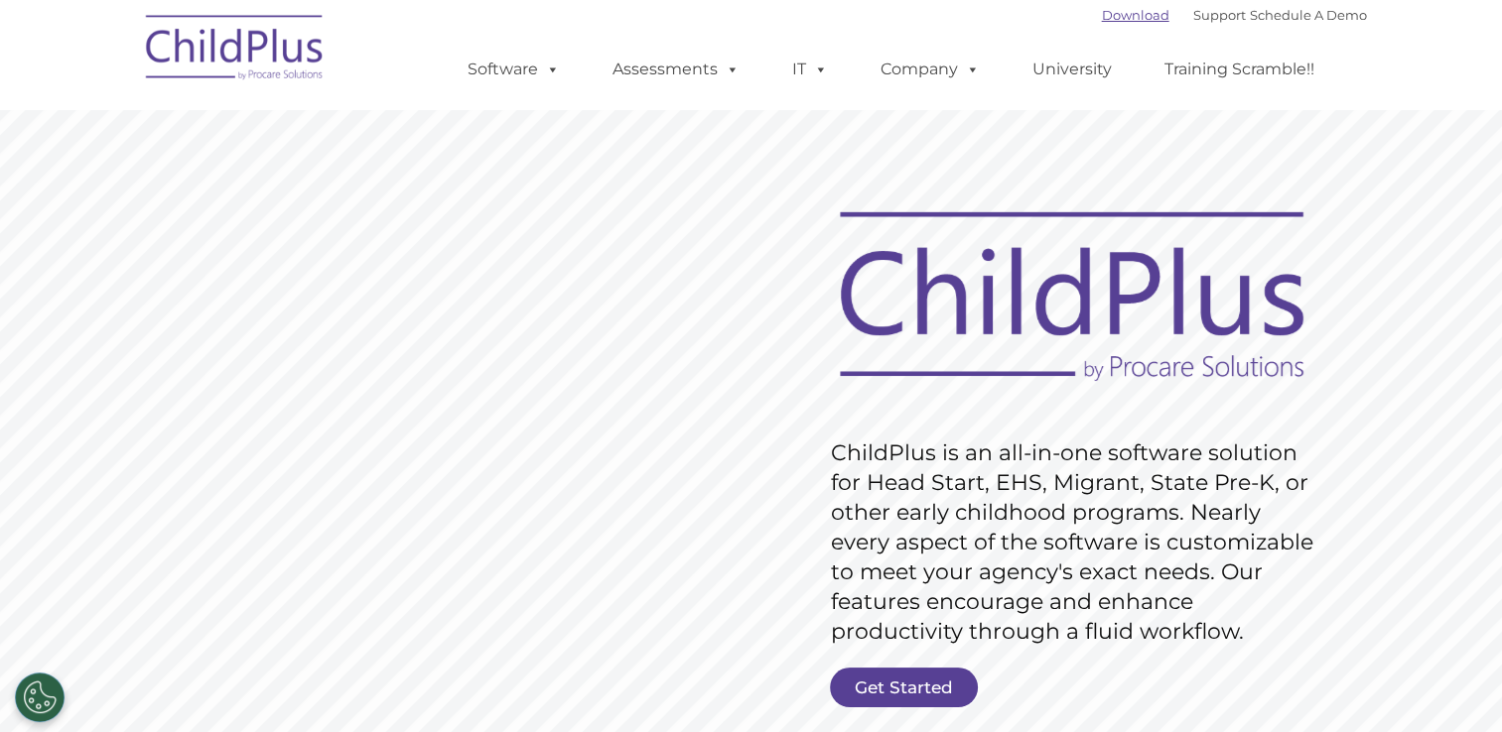 The height and width of the screenshot is (732, 1502). I want to click on a: Support, so click(1219, 15).